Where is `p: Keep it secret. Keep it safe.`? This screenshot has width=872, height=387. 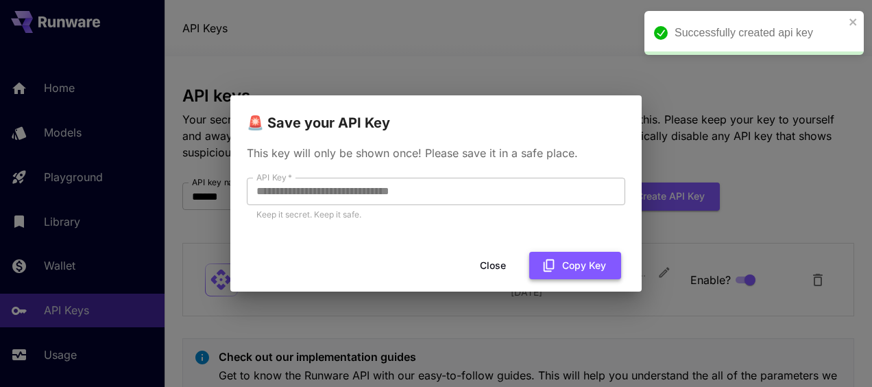
p: Keep it secret. Keep it safe. is located at coordinates (436, 215).